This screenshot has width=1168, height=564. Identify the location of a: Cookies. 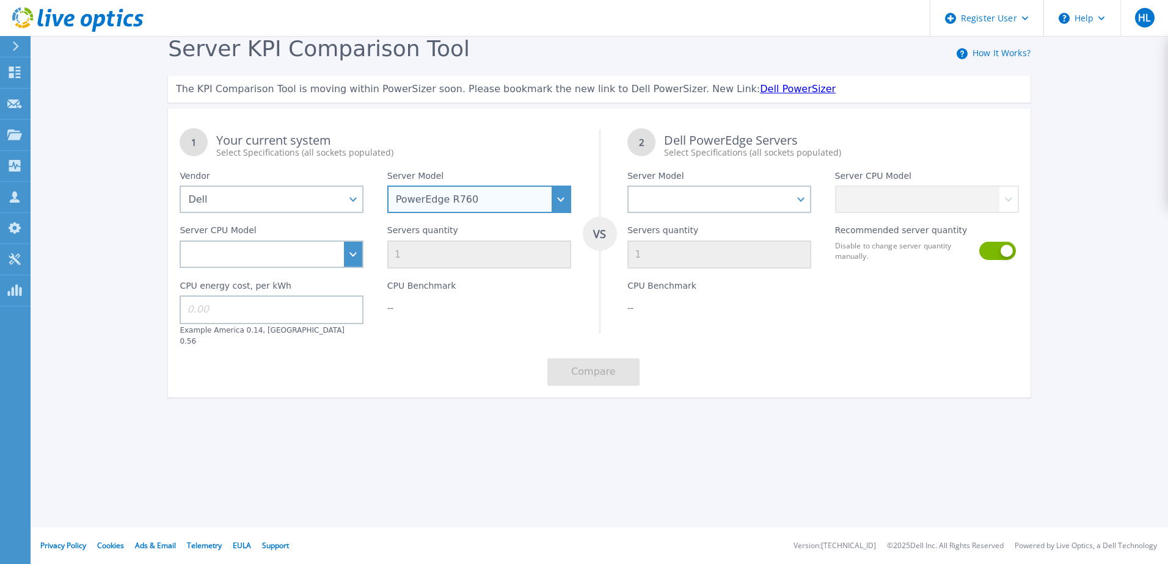
(111, 545).